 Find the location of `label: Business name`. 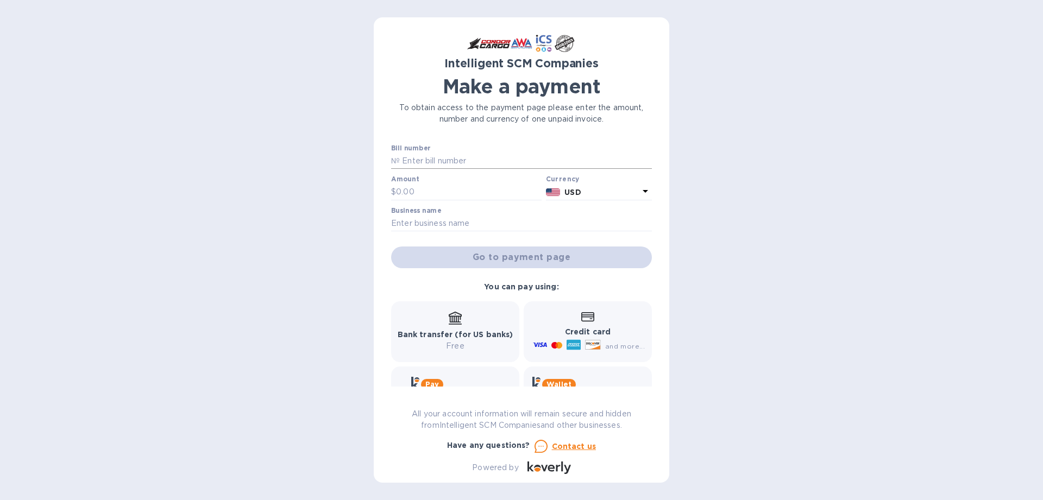

label: Business name is located at coordinates (416, 211).